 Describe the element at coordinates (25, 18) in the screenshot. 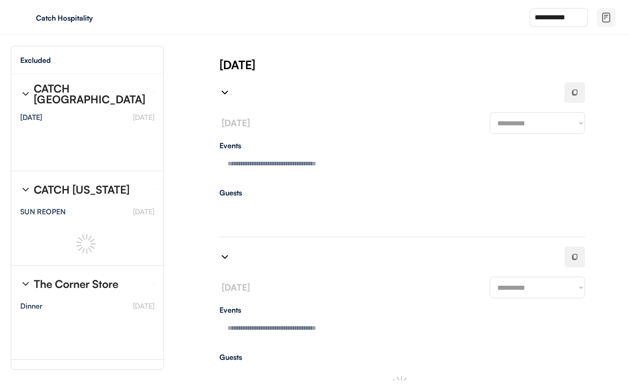

I see `img: yH5BAEAAAAALAAAAAABAAEAAAIBRAA7` at that location.